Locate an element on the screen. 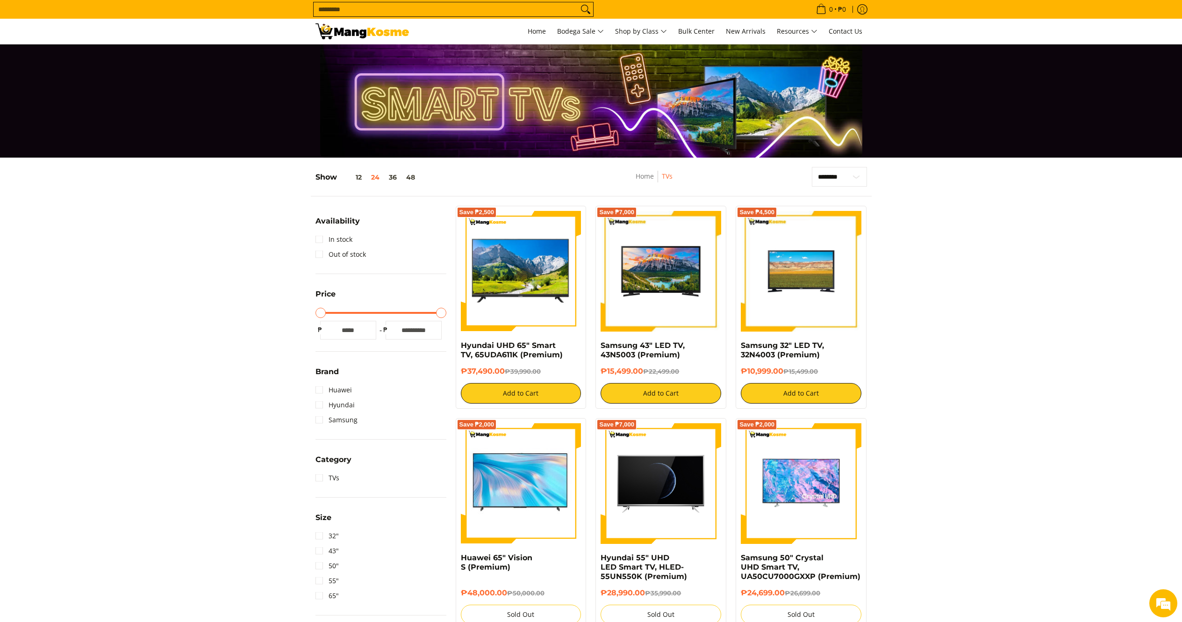  button: 24 is located at coordinates (375, 177).